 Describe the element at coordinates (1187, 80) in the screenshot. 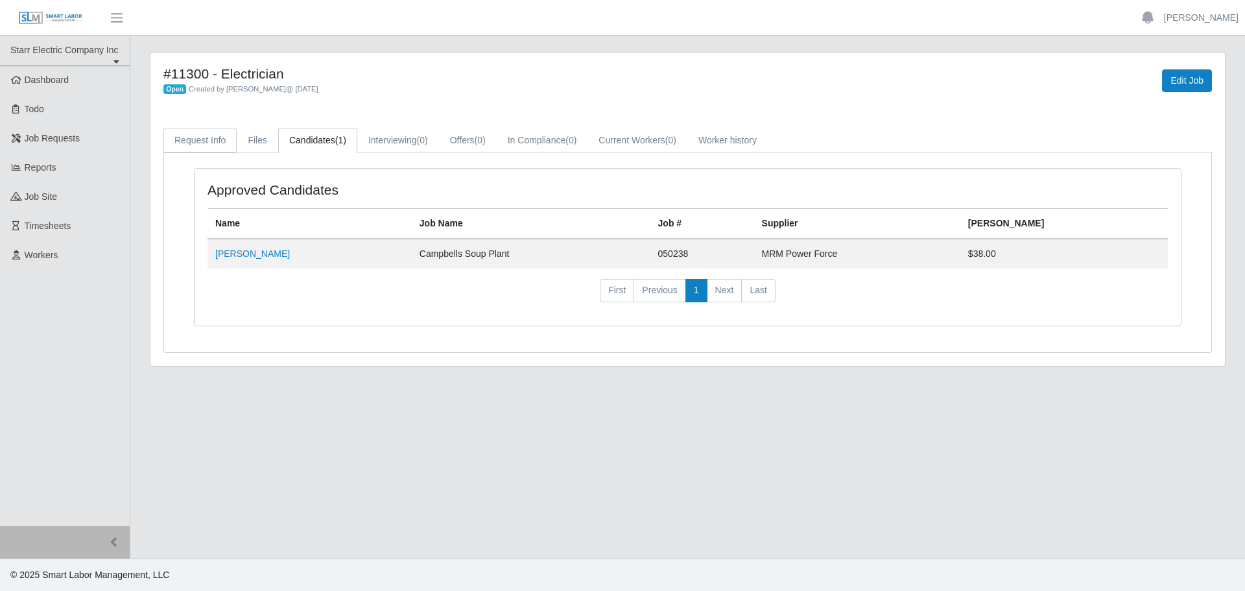

I see `a: Edit Job` at that location.